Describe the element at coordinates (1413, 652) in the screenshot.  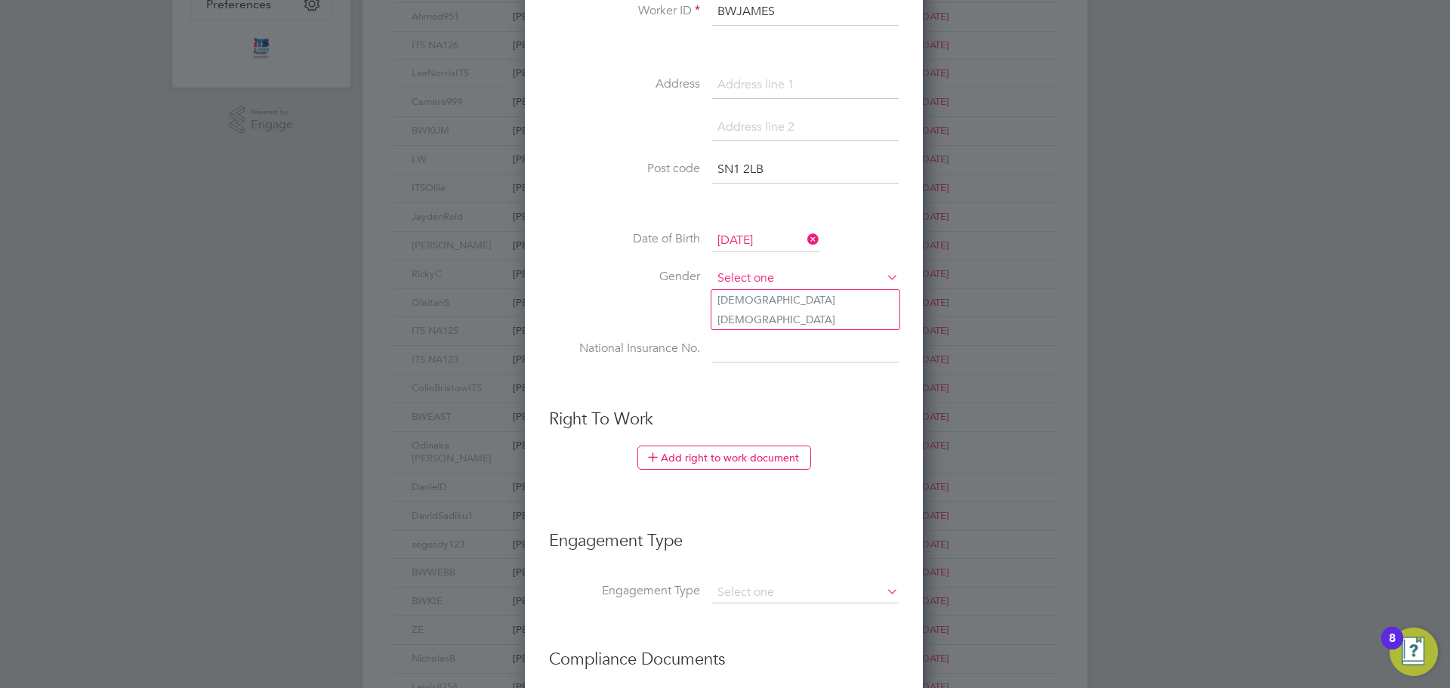
I see `button: Open Resource Center, 8 new notifications` at that location.